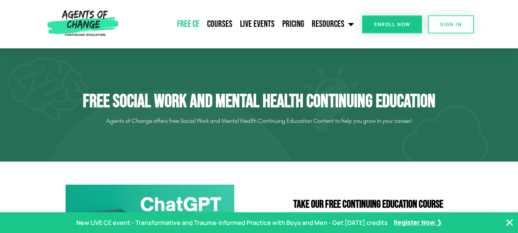  What do you see at coordinates (392, 24) in the screenshot?
I see `a: Enroll Now` at bounding box center [392, 24].